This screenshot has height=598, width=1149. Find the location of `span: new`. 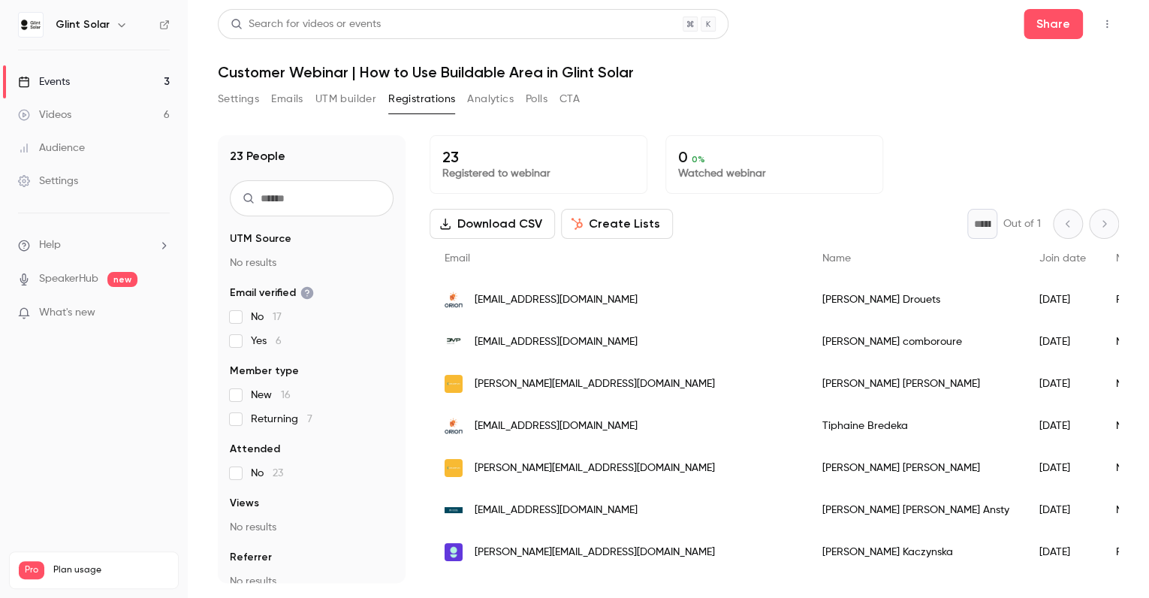

span: new is located at coordinates (122, 279).